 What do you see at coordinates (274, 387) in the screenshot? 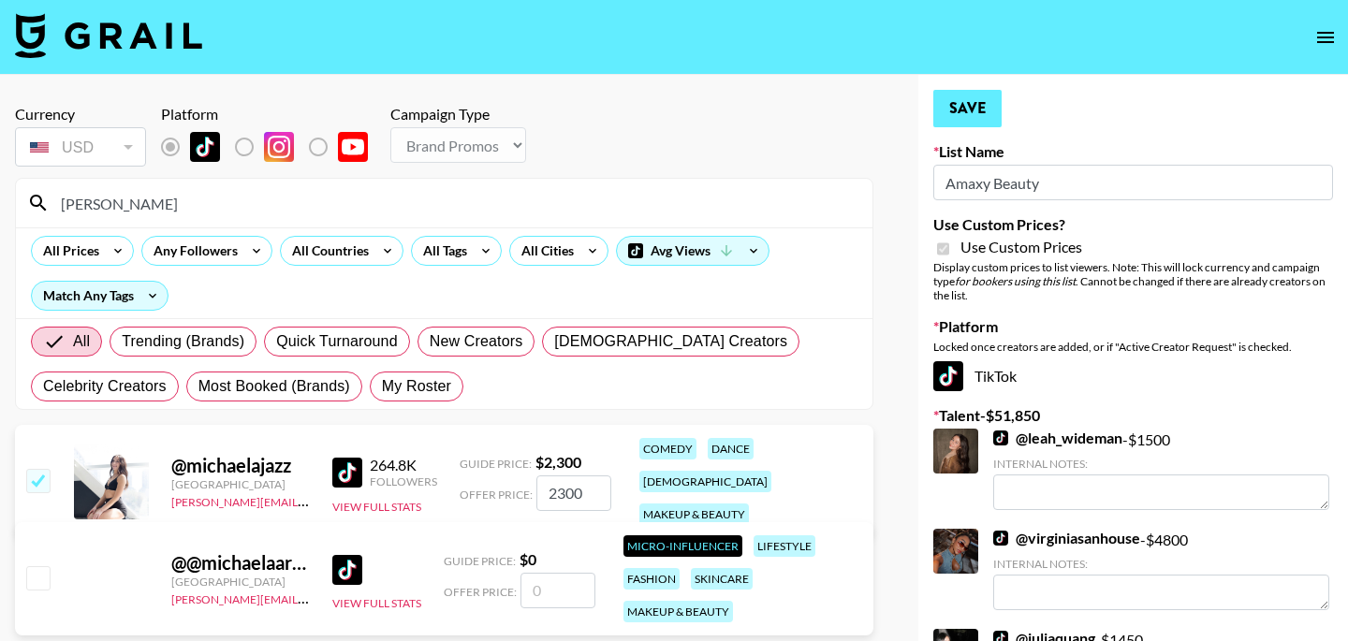
I see `span: Most Booked (Brands)` at bounding box center [274, 387].